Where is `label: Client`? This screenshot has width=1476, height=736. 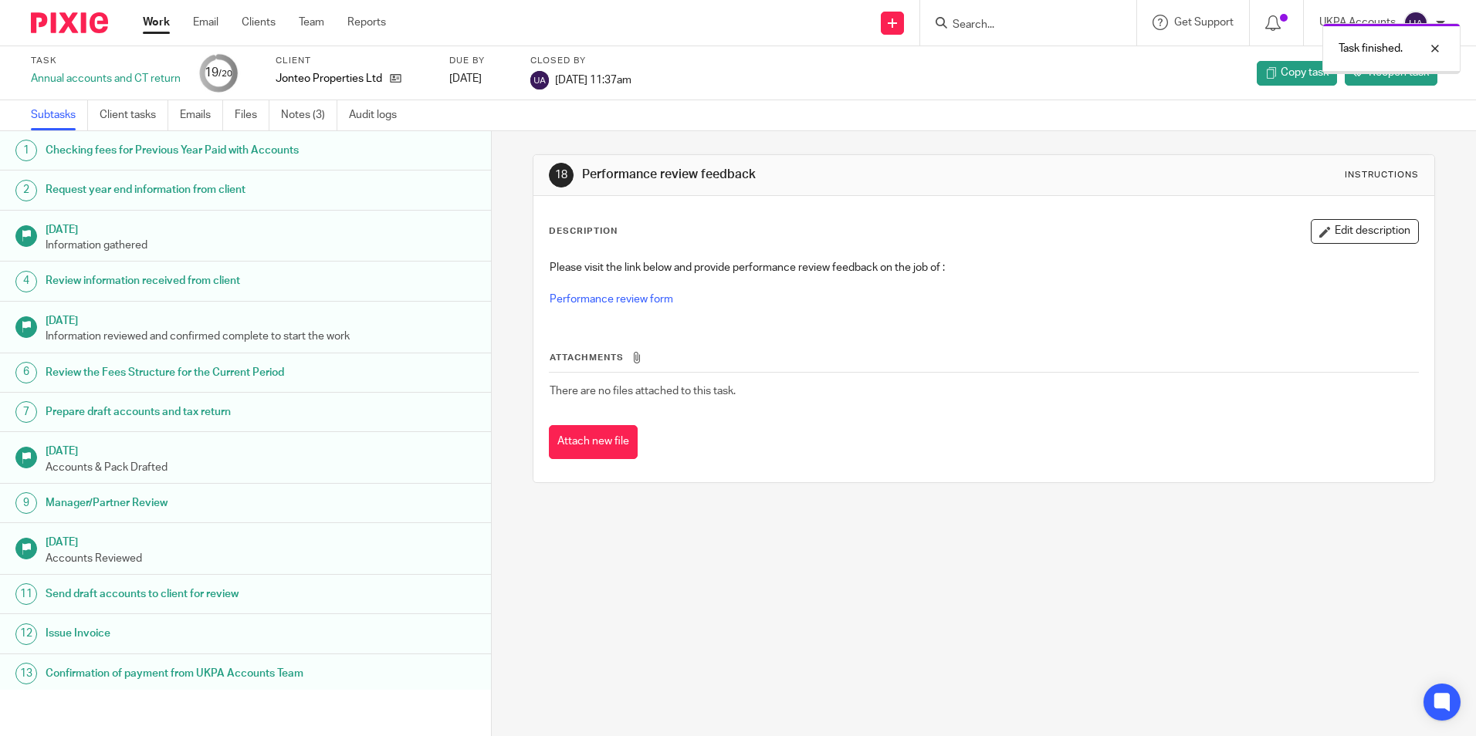 label: Client is located at coordinates (353, 61).